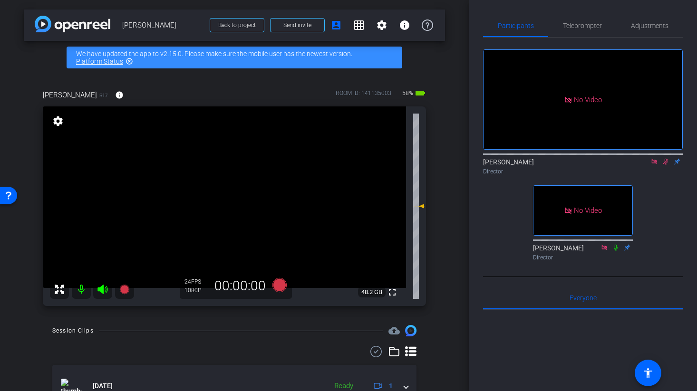  Describe the element at coordinates (394, 331) in the screenshot. I see `mat-icon: cloud_upload` at that location.